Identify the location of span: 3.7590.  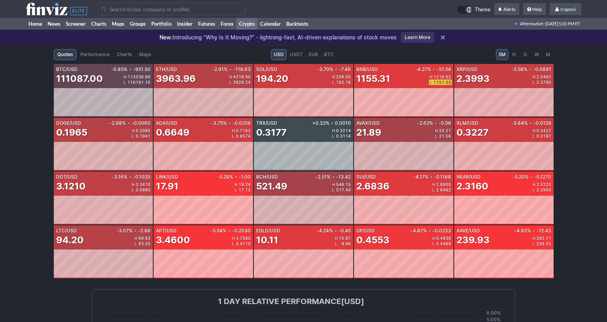
(243, 238).